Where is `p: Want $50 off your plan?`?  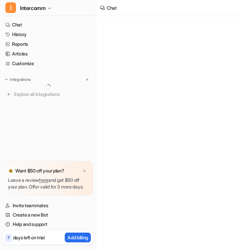 p: Want $50 off your plan? is located at coordinates (40, 171).